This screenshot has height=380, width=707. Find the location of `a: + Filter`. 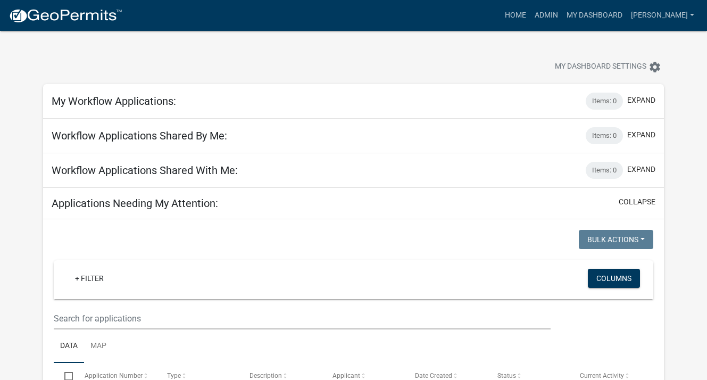

a: + Filter is located at coordinates (89, 278).